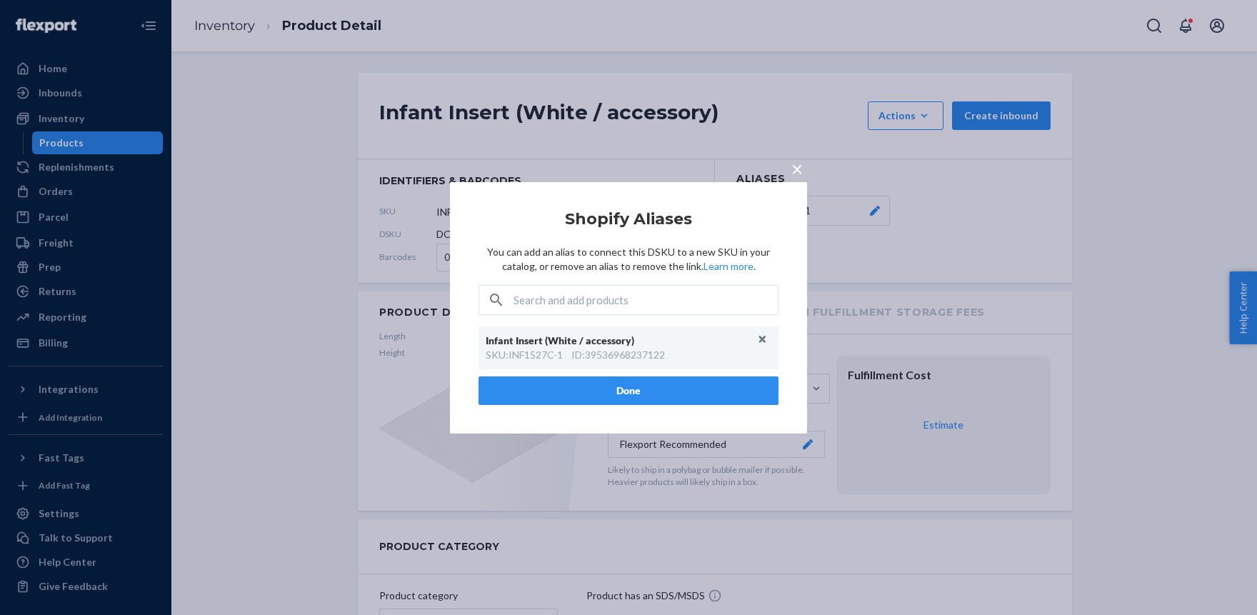  I want to click on button: Done, so click(629, 391).